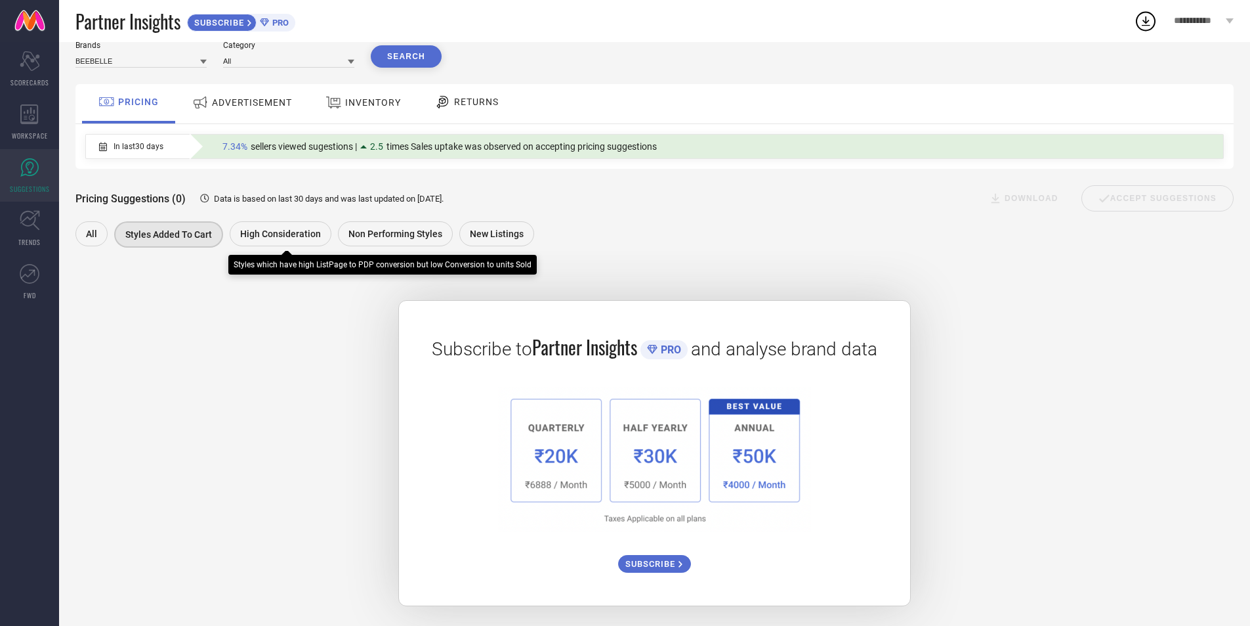  What do you see at coordinates (30, 82) in the screenshot?
I see `span: SCORECARDS` at bounding box center [30, 82].